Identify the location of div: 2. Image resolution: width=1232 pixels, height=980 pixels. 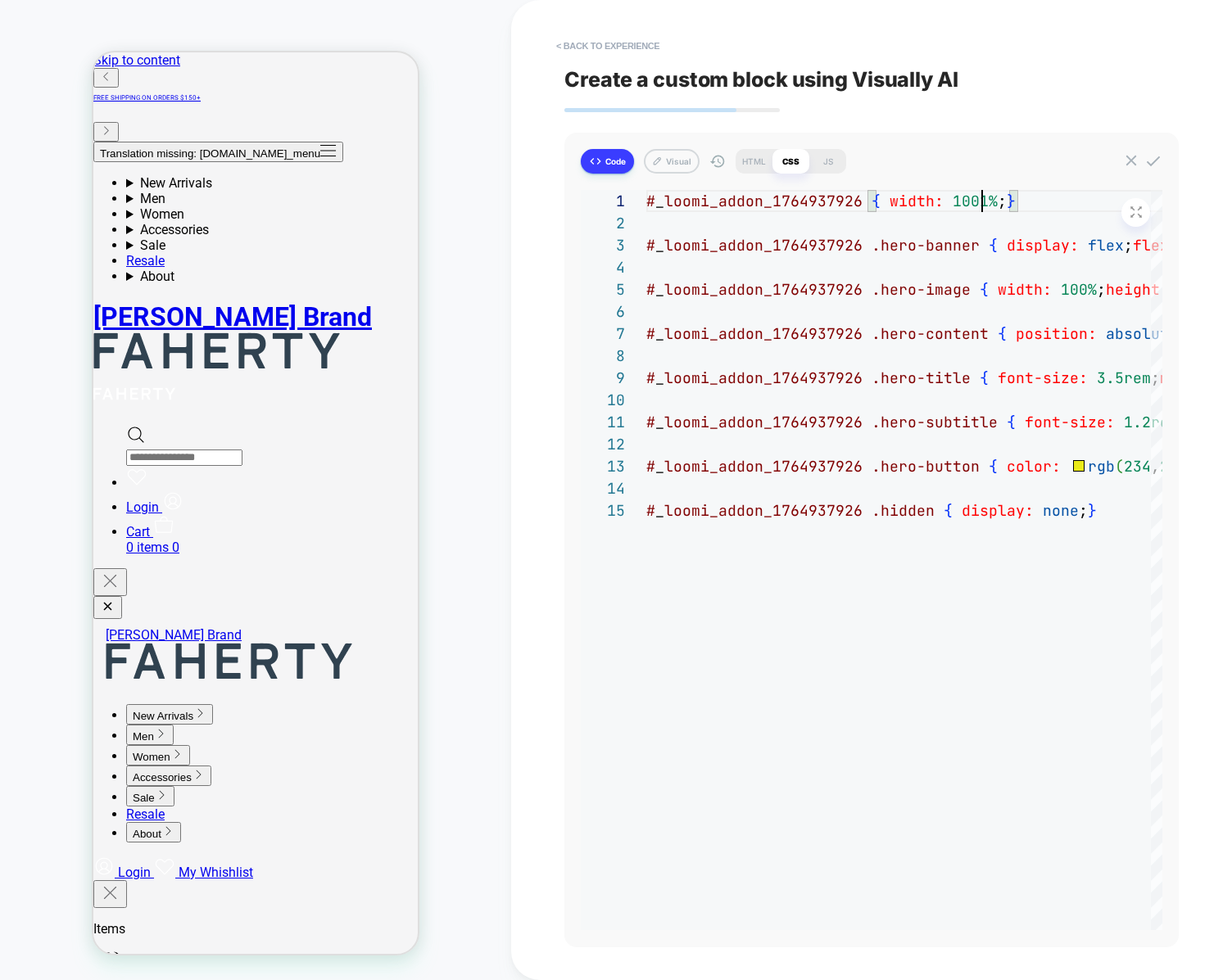
(603, 222).